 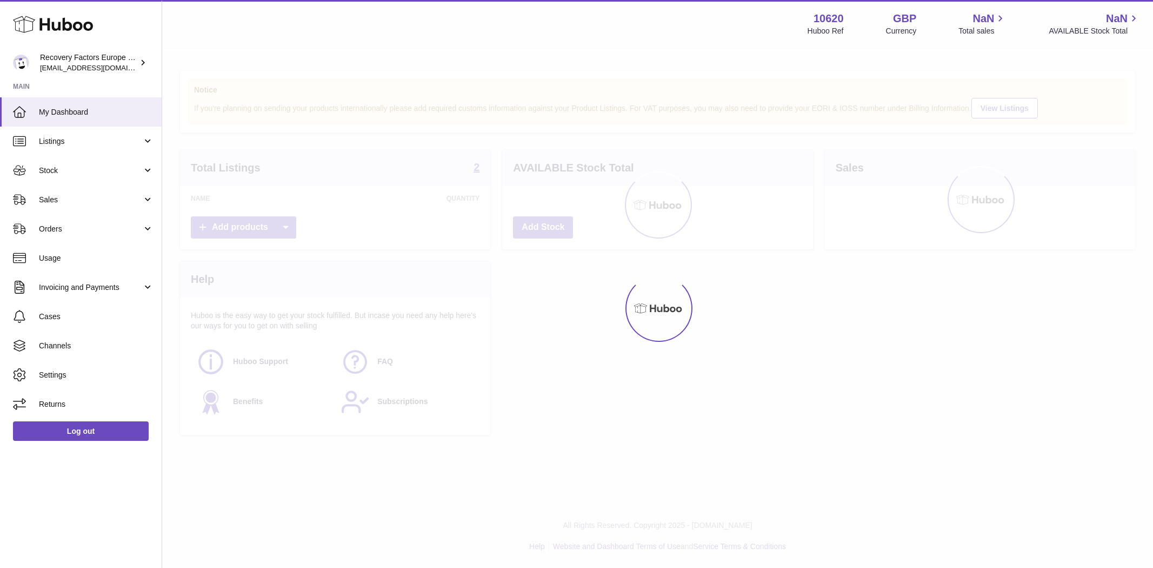 I want to click on span: Orders, so click(x=90, y=229).